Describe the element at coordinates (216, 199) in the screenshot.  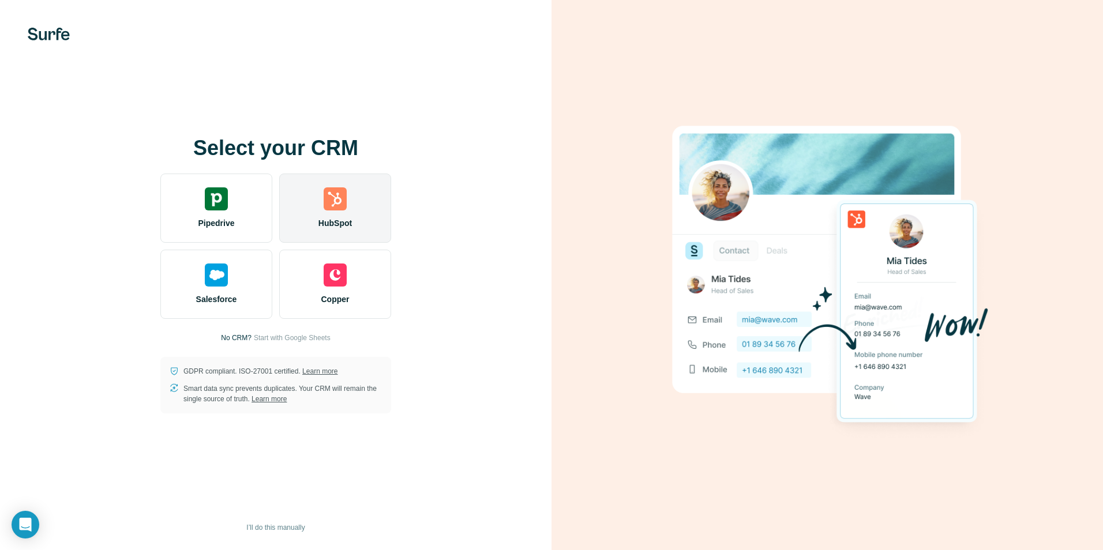
I see `img: pipedrive's logo` at that location.